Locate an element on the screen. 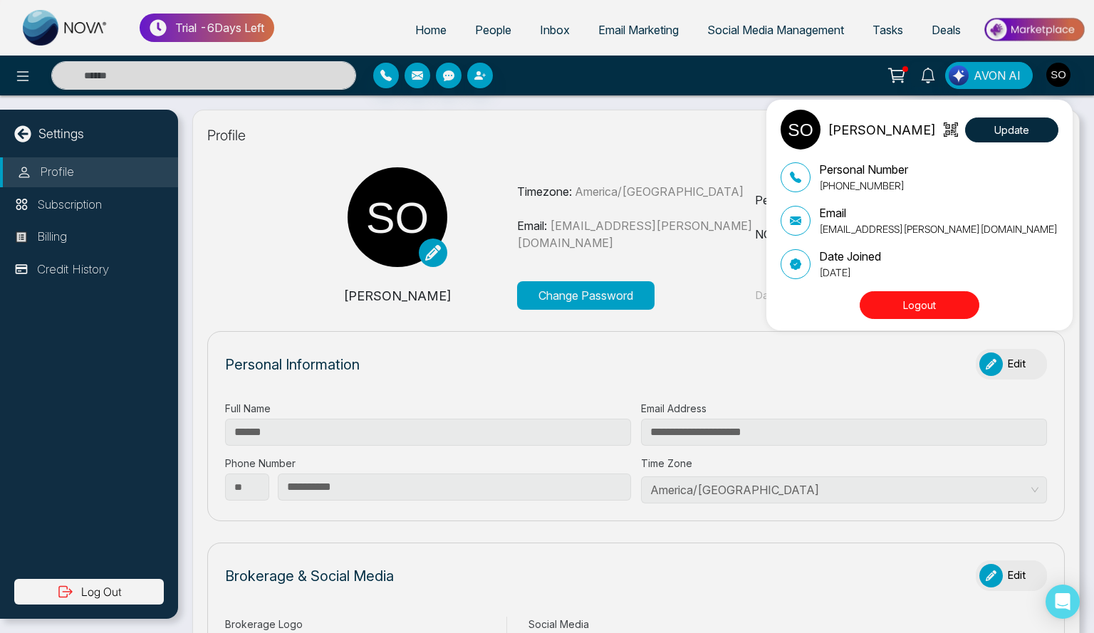 This screenshot has height=633, width=1094. p: Email is located at coordinates (938, 213).